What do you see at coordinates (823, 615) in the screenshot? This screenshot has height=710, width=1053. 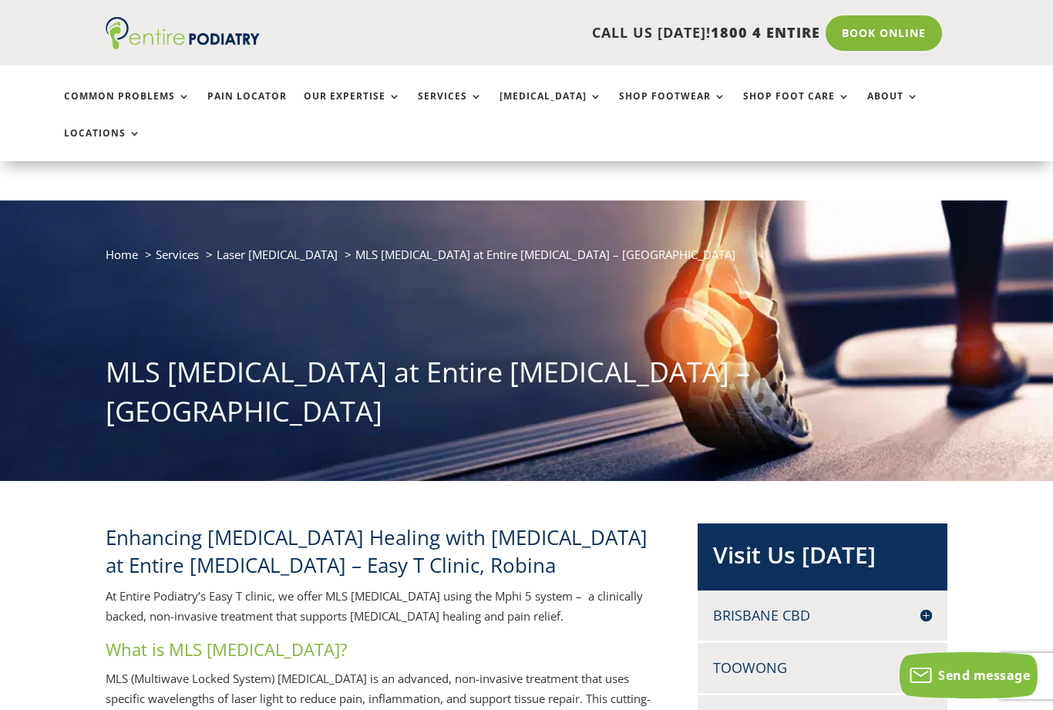 I see `h4: Brisbane CBD` at bounding box center [823, 615].